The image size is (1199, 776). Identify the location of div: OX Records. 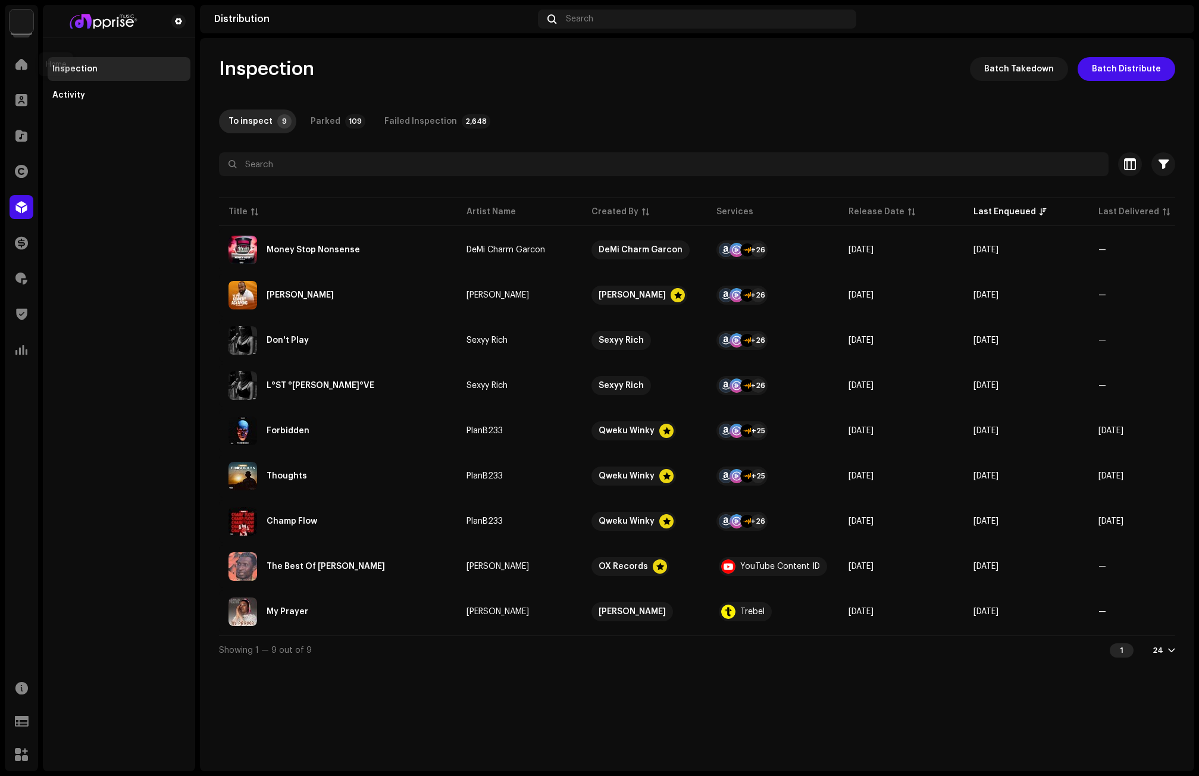
(623, 567).